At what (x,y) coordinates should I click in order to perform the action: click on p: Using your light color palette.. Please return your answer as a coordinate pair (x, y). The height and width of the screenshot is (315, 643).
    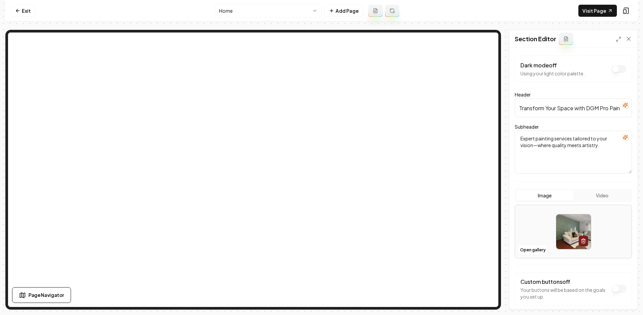
    Looking at the image, I should click on (553, 73).